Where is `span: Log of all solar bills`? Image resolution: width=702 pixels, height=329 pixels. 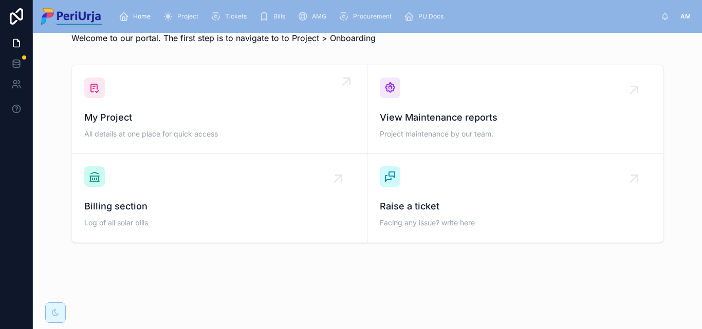 span: Log of all solar bills is located at coordinates (219, 223).